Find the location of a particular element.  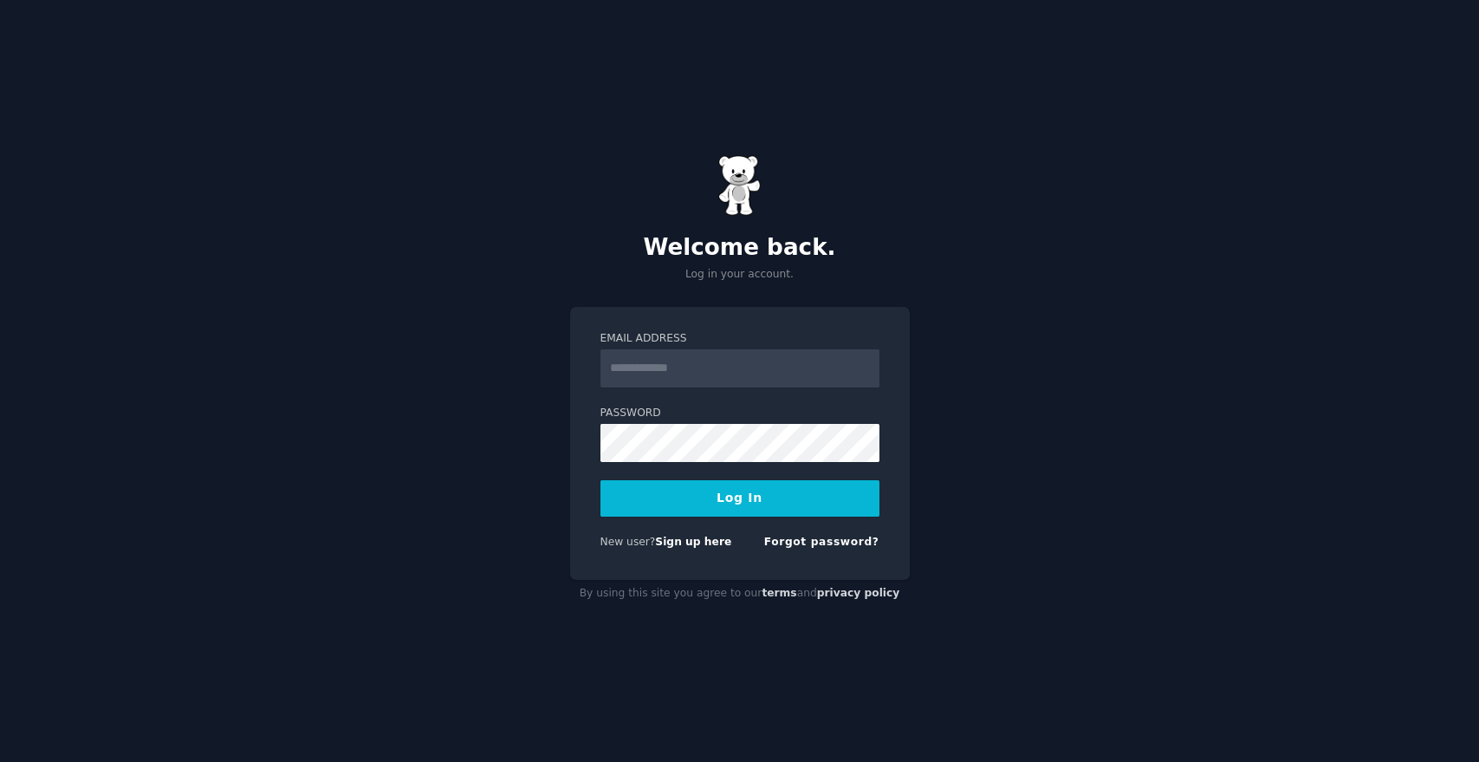

div: By using this site you agree to our and is located at coordinates (740, 593).